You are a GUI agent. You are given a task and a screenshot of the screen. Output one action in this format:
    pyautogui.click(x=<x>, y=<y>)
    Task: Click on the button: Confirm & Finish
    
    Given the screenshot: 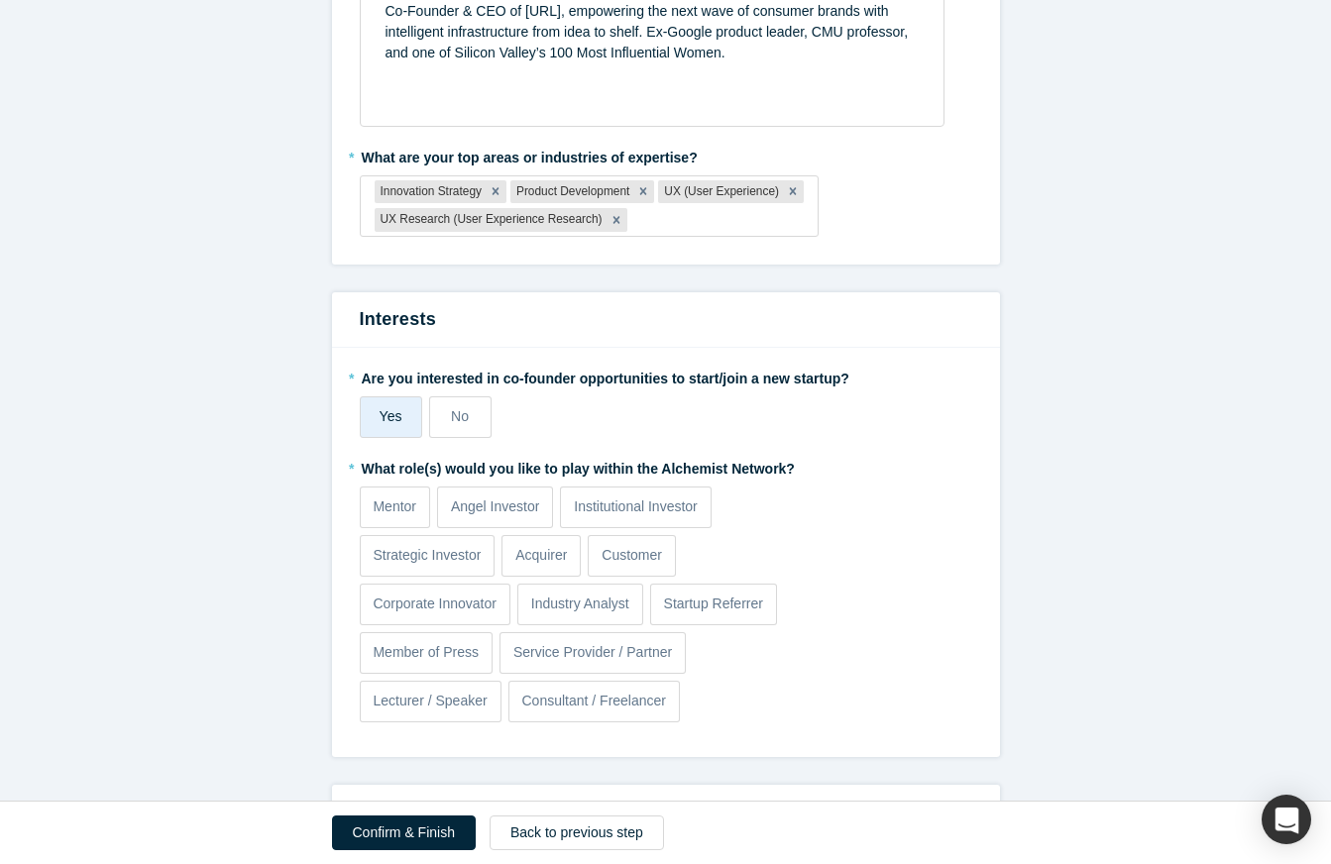 What is the action you would take?
    pyautogui.click(x=403, y=832)
    